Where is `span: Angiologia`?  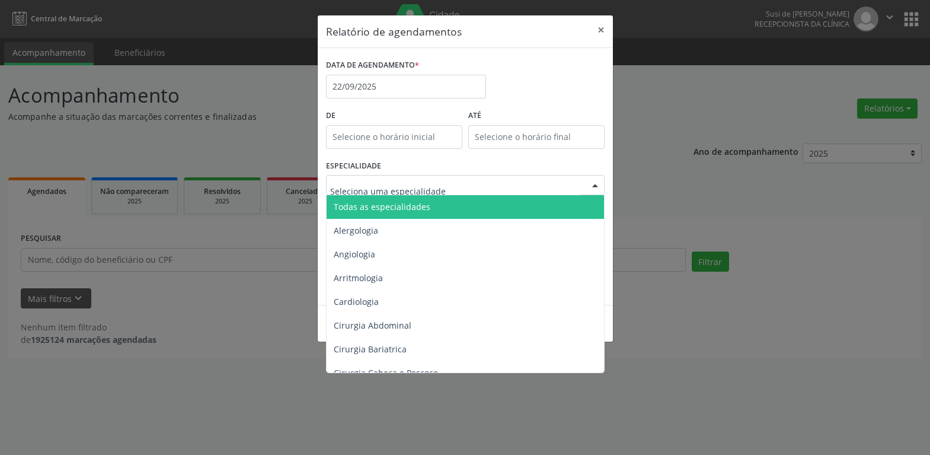
span: Angiologia is located at coordinates (354, 254).